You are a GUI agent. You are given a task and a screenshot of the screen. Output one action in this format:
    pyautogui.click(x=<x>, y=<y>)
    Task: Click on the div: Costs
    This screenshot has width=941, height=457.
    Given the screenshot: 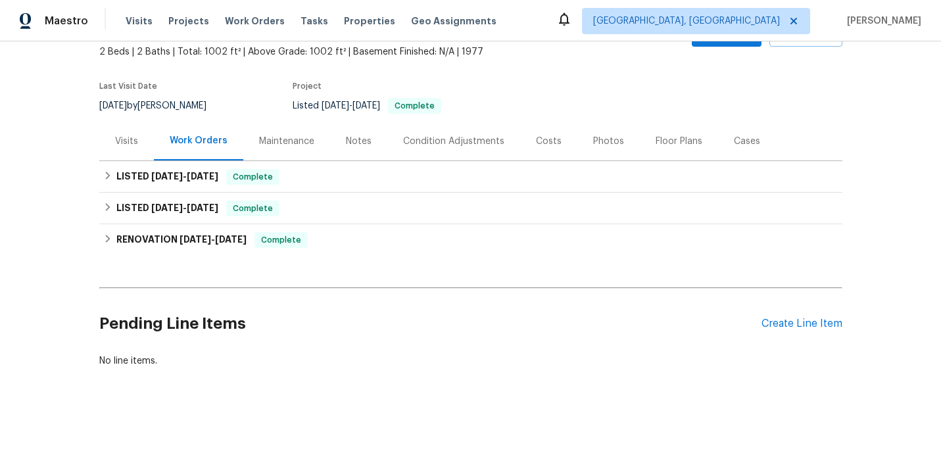 What is the action you would take?
    pyautogui.click(x=549, y=141)
    